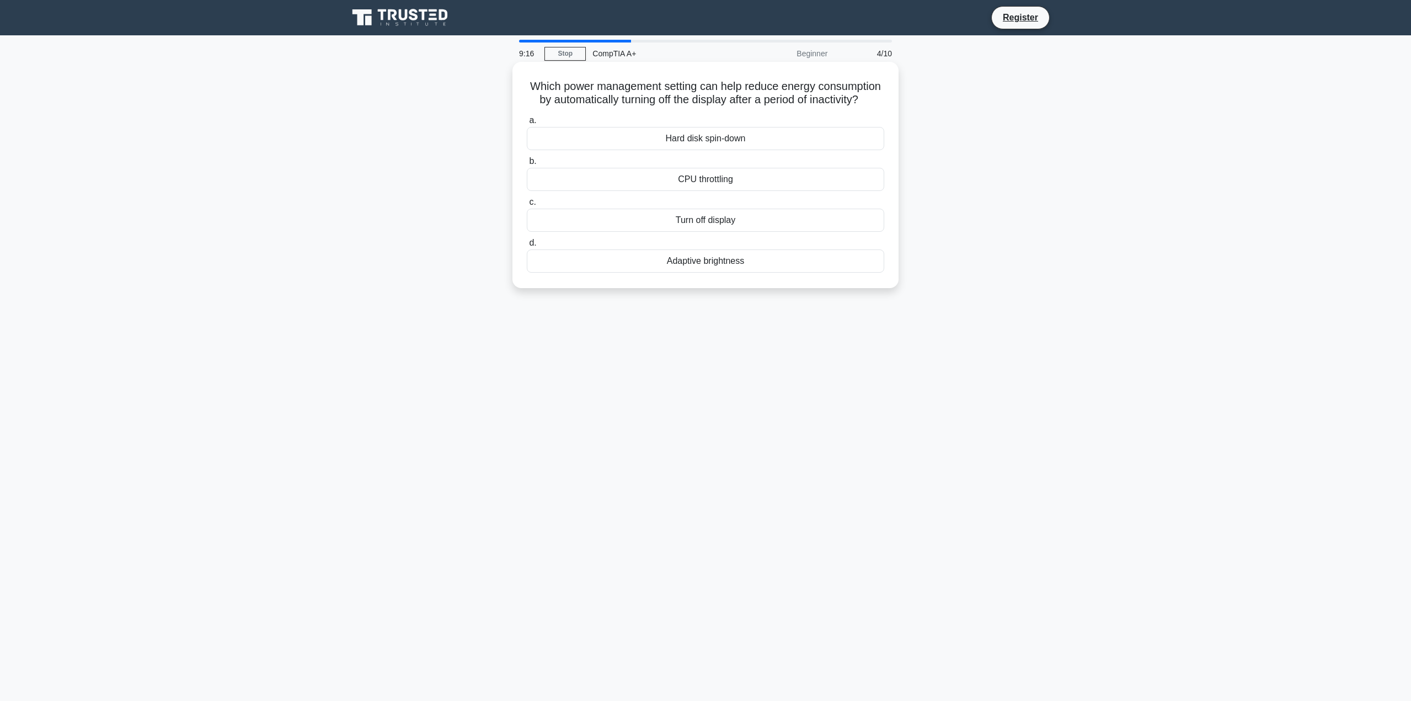  Describe the element at coordinates (706, 261) in the screenshot. I see `div: Adaptive brightness` at that location.